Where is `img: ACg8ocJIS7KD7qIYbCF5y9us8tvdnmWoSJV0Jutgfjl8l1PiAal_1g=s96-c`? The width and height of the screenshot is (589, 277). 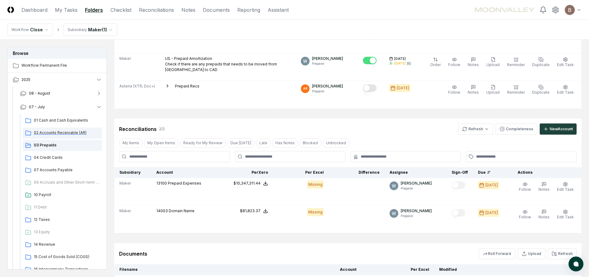 img: ACg8ocJIS7KD7qIYbCF5y9us8tvdnmWoSJV0Jutgfjl8l1PiAal_1g=s96-c is located at coordinates (305, 61).